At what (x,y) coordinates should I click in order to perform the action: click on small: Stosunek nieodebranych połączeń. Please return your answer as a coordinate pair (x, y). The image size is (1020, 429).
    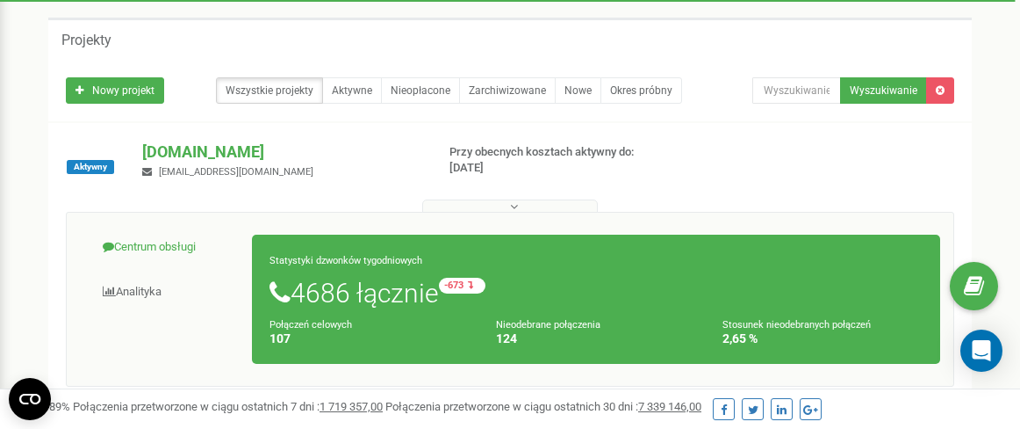
    Looking at the image, I should click on (796, 324).